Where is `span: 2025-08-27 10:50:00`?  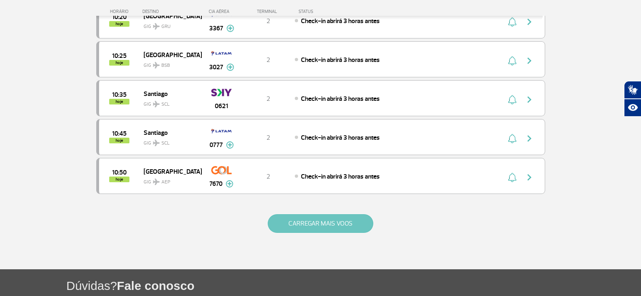
span: 2025-08-27 10:50:00 is located at coordinates (119, 172).